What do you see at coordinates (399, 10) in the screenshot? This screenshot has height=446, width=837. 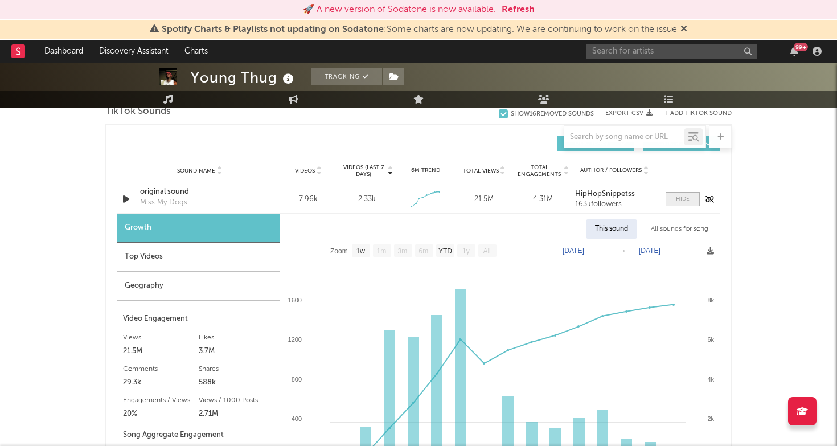 I see `div: 🚀 A new version of Sodatone is now available.` at bounding box center [399, 10].